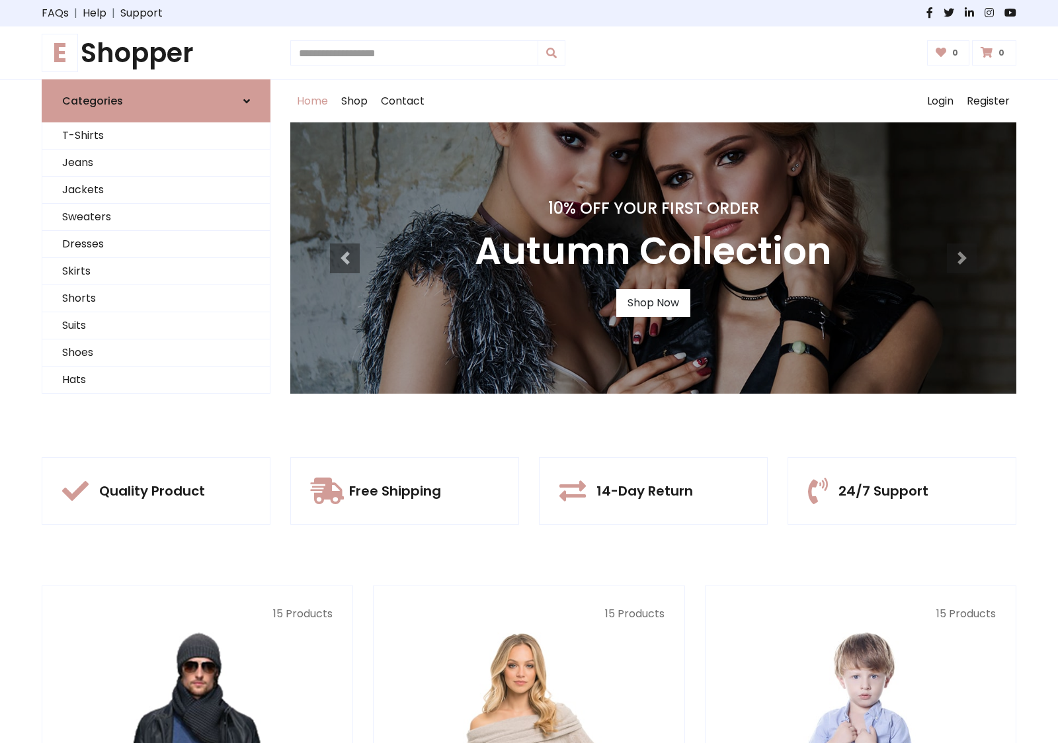 The height and width of the screenshot is (743, 1058). Describe the element at coordinates (55, 13) in the screenshot. I see `a: FAQs` at that location.